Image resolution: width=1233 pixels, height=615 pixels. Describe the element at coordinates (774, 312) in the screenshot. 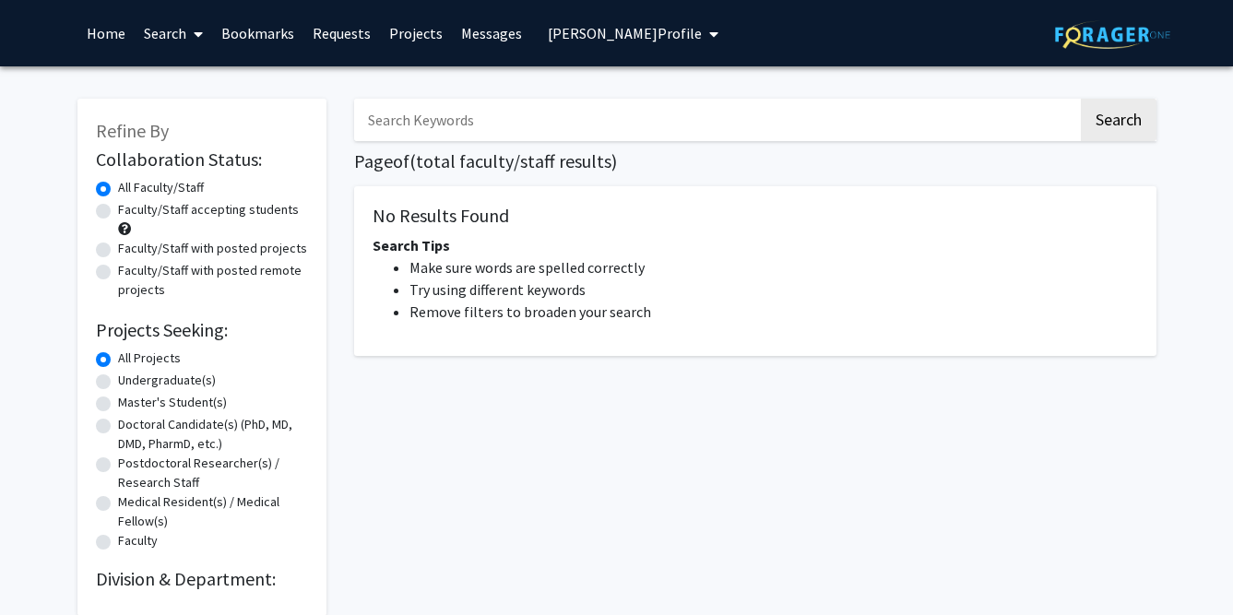

I see `li: Remove filters to broaden your search` at that location.